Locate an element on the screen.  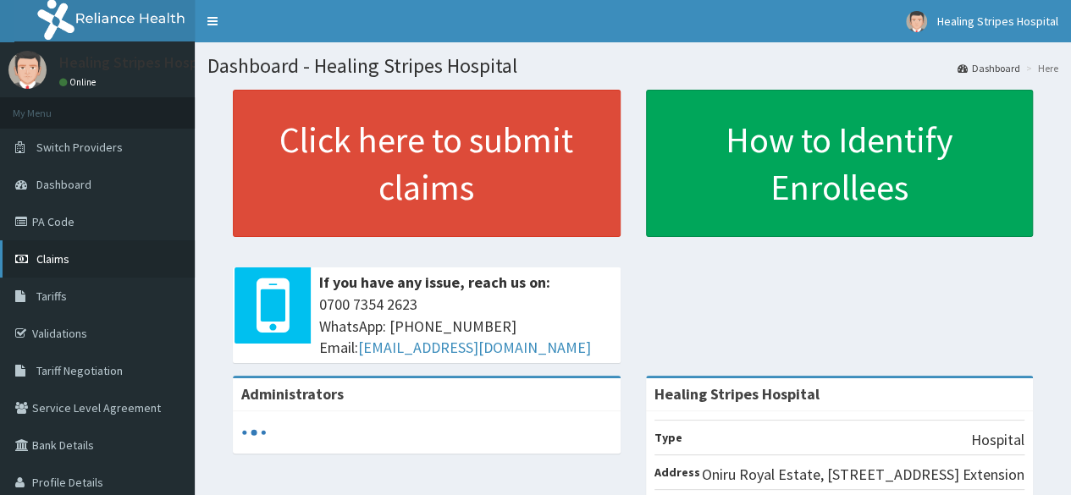
p: Hospital is located at coordinates (997, 440).